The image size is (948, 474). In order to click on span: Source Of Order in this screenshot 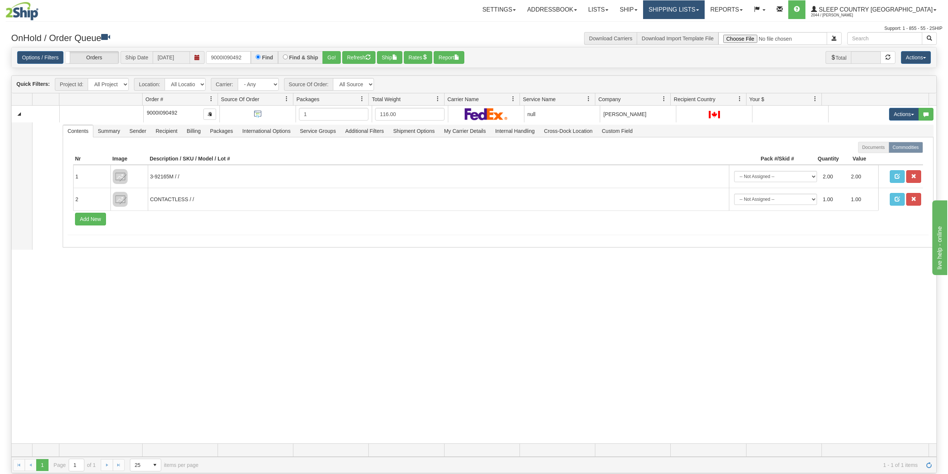, I will do `click(240, 99)`.